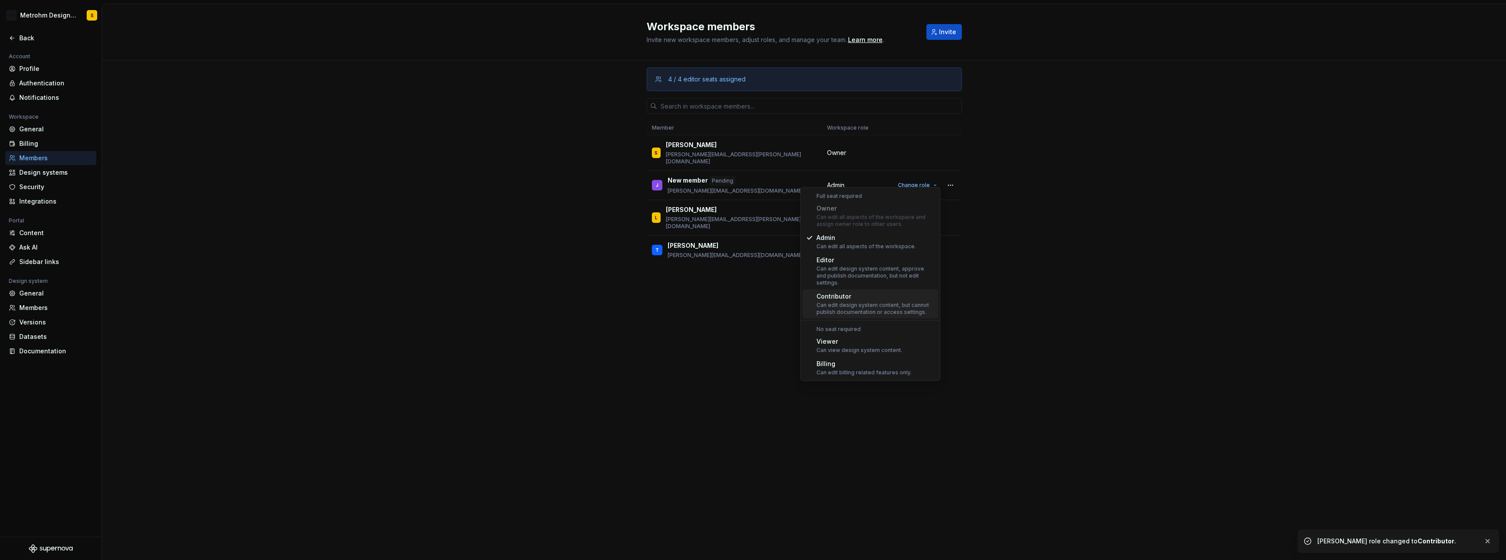 This screenshot has height=560, width=1506. Describe the element at coordinates (51, 247) in the screenshot. I see `a: Ask AI` at that location.